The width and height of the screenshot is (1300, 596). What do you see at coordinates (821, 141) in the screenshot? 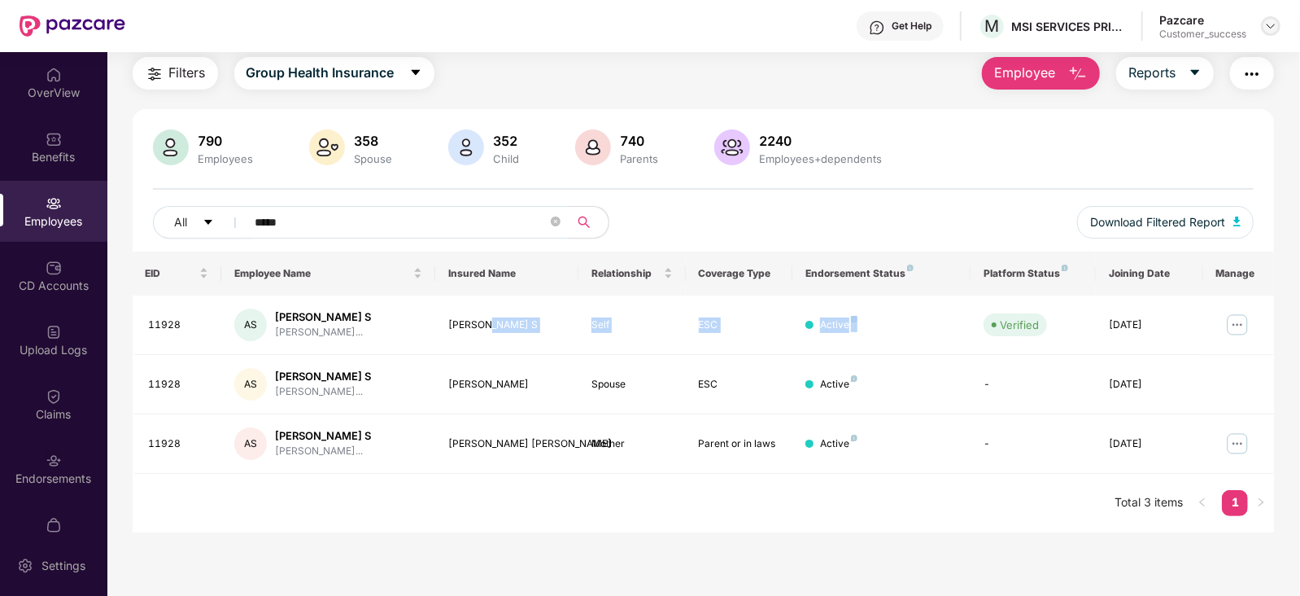
I see `div: 2240` at bounding box center [821, 141].